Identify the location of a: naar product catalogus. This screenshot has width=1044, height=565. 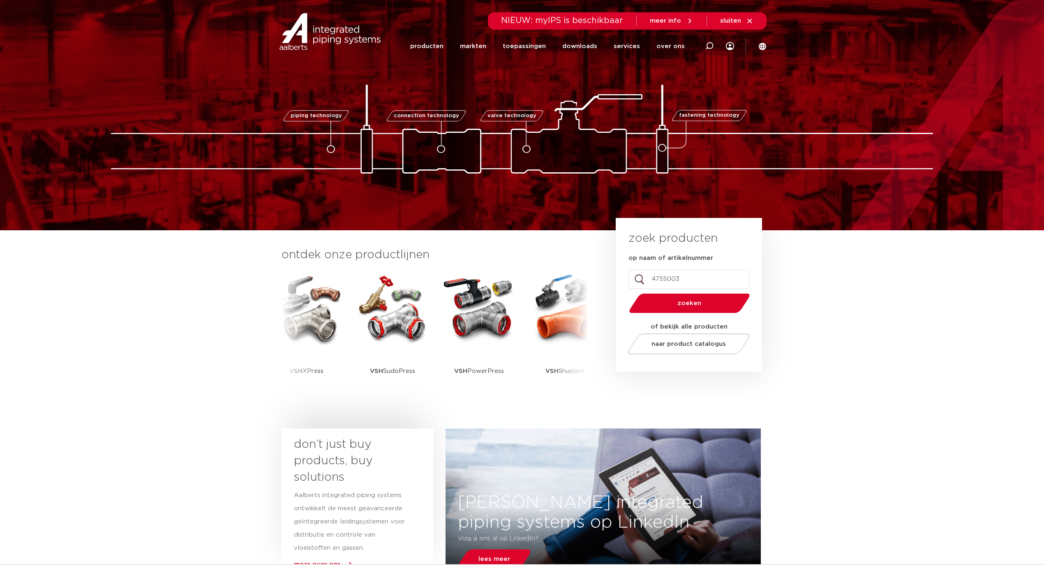
(689, 343).